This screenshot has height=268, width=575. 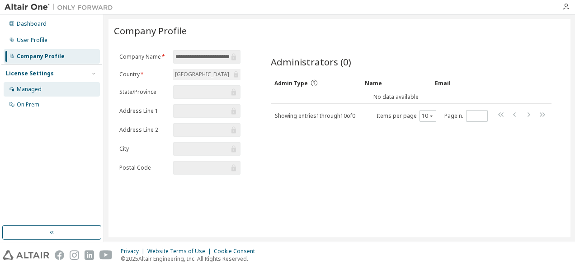 What do you see at coordinates (311, 62) in the screenshot?
I see `span: Administrators (0)` at bounding box center [311, 62].